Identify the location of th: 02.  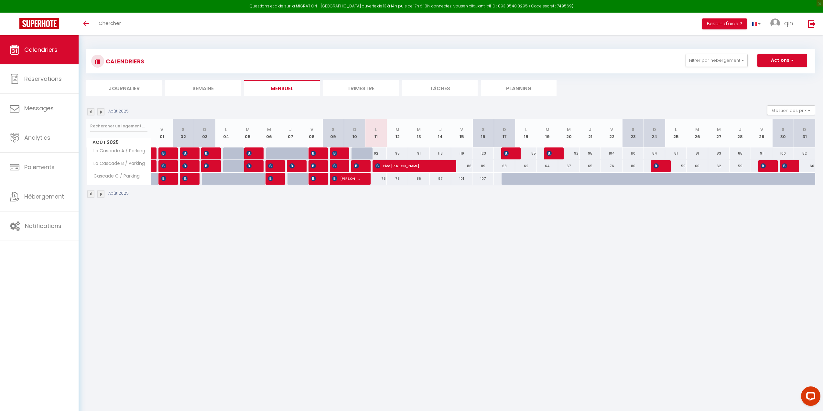
(183, 133).